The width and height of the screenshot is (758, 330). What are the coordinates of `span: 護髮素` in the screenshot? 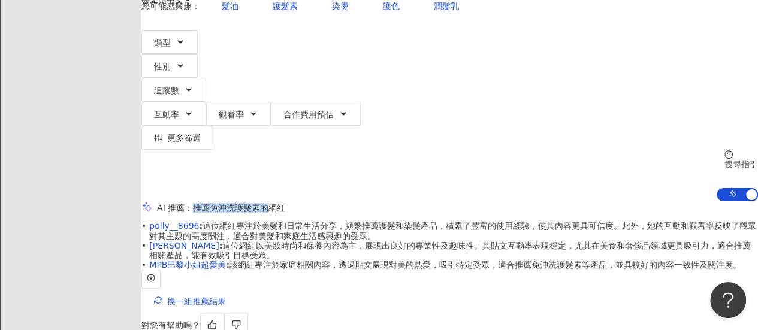 It's located at (285, 6).